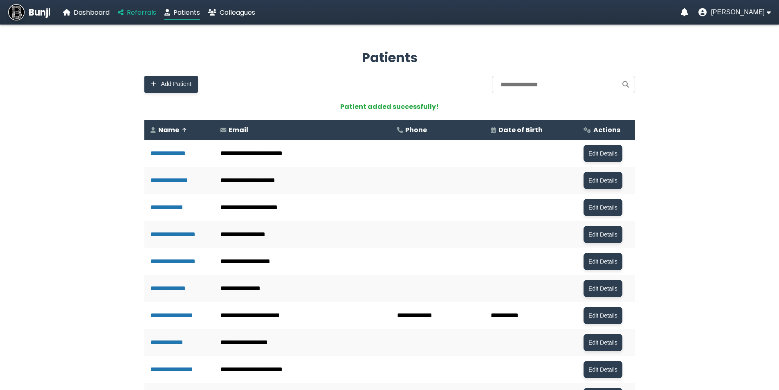 This screenshot has width=779, height=390. What do you see at coordinates (187, 12) in the screenshot?
I see `span: Patients` at bounding box center [187, 12].